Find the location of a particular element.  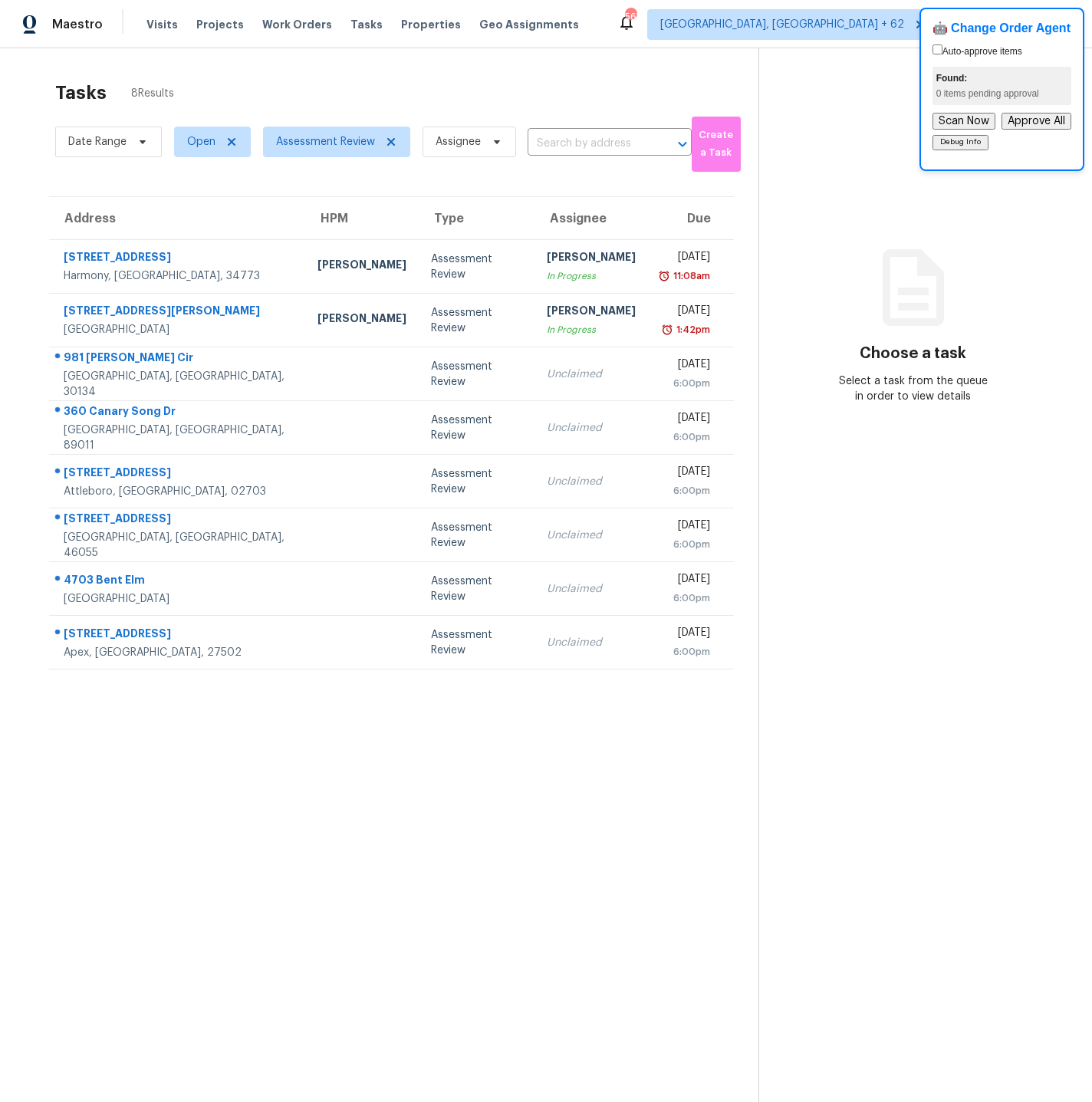

h2: Tasks is located at coordinates (80, 93).